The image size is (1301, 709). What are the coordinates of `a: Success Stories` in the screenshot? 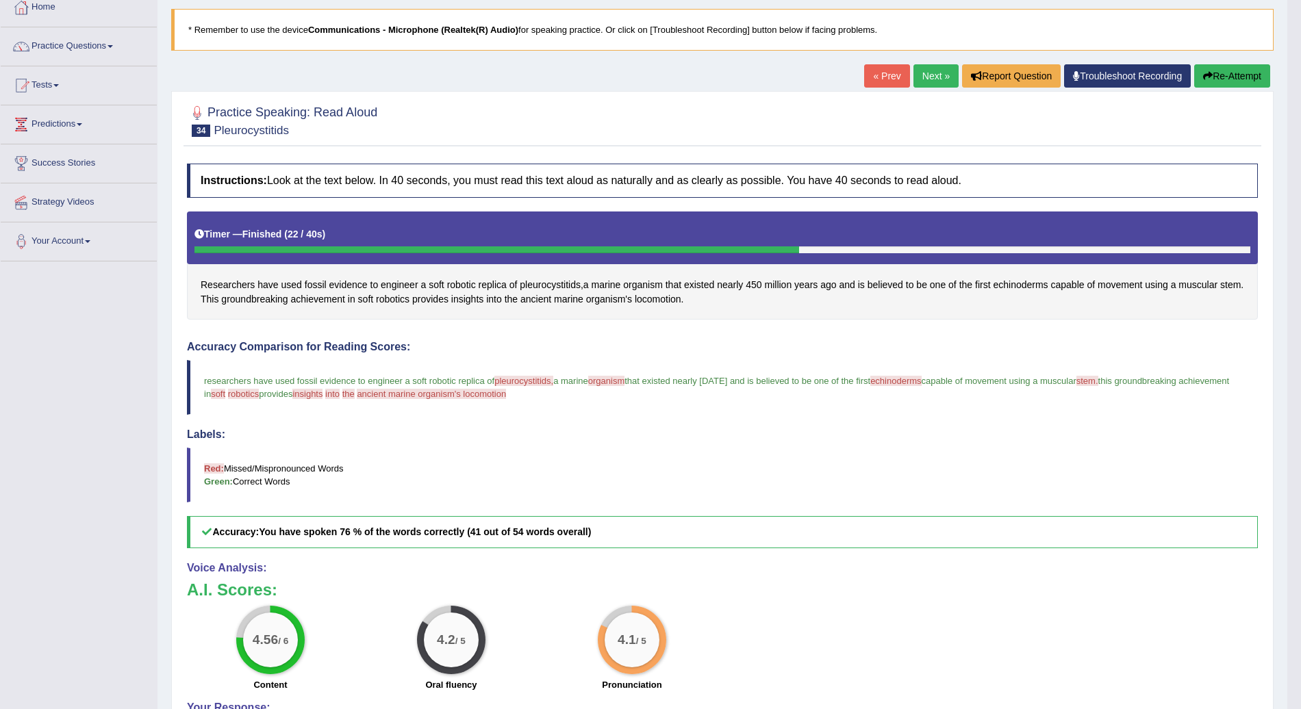 It's located at (79, 162).